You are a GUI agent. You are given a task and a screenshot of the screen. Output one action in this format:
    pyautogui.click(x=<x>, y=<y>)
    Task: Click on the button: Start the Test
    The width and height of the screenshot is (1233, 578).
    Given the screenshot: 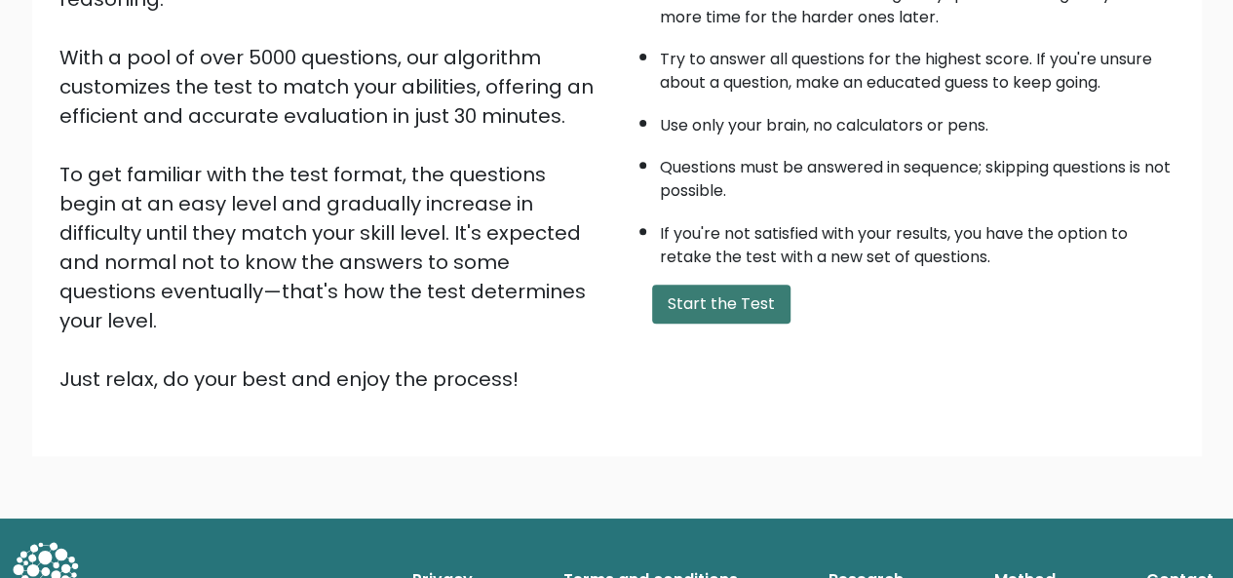 What is the action you would take?
    pyautogui.click(x=721, y=304)
    